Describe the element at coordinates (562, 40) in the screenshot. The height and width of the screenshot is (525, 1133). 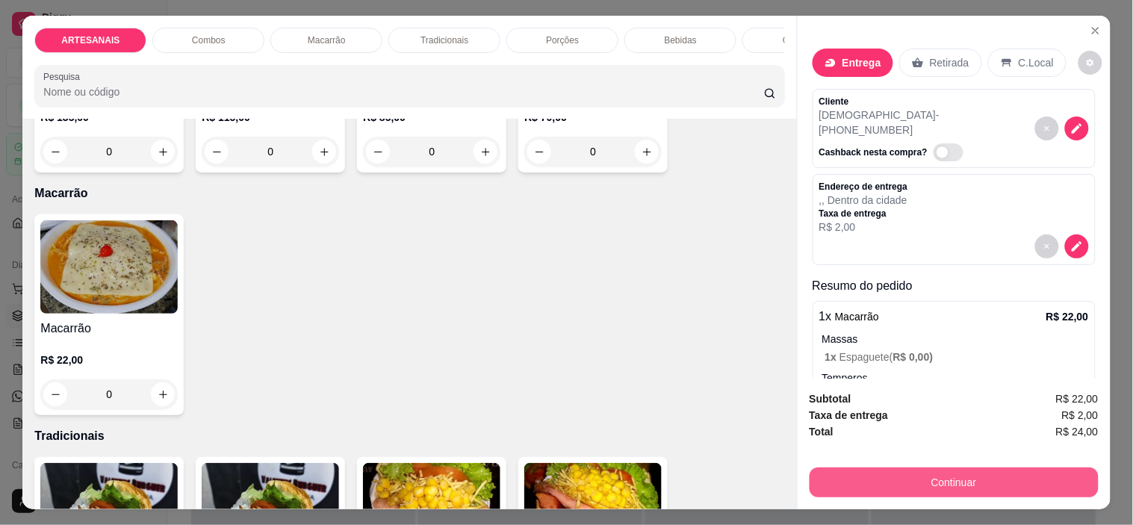
I see `p: Porções` at that location.